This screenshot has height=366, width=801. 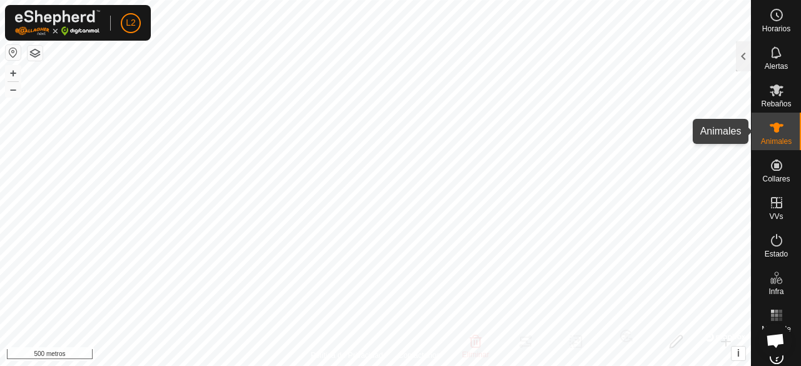 I want to click on button: Restablecer mapa, so click(x=13, y=53).